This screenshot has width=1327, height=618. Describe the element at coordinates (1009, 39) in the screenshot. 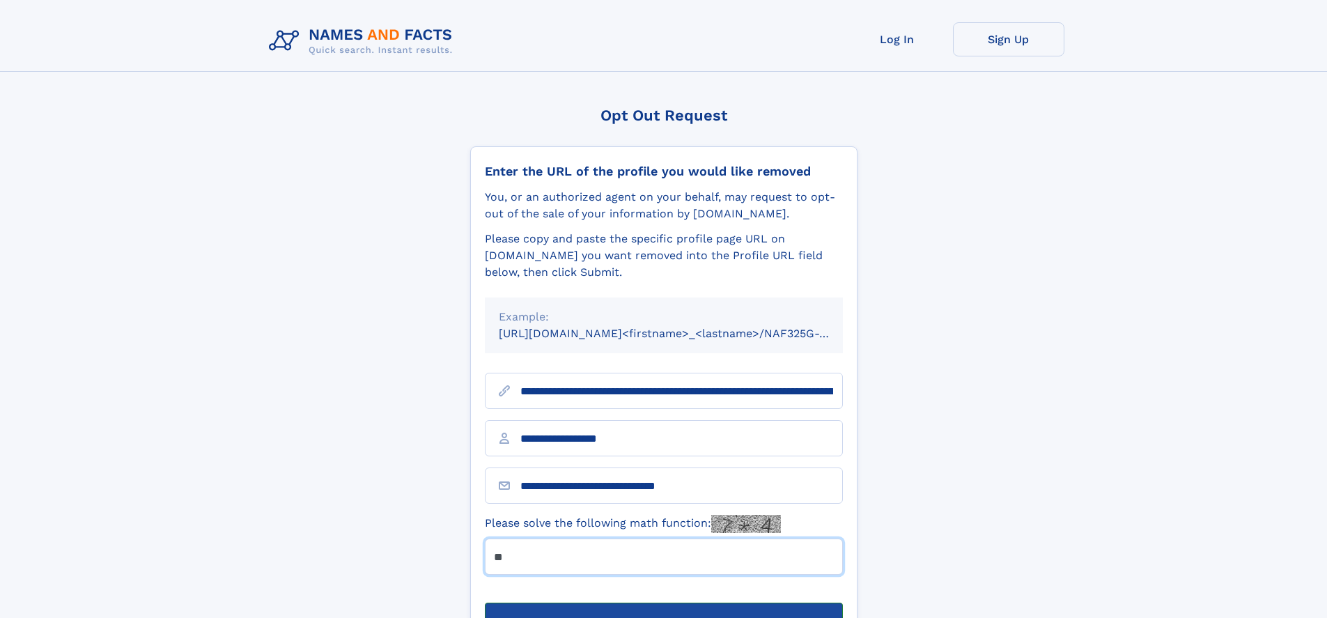

I see `a: Sign Up` at that location.